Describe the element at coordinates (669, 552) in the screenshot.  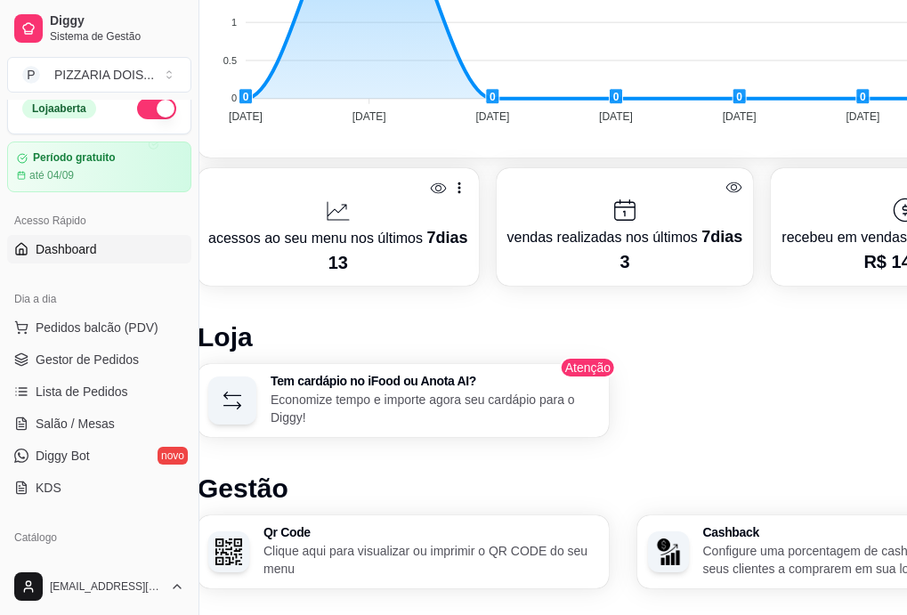
I see `img: Cashback` at that location.